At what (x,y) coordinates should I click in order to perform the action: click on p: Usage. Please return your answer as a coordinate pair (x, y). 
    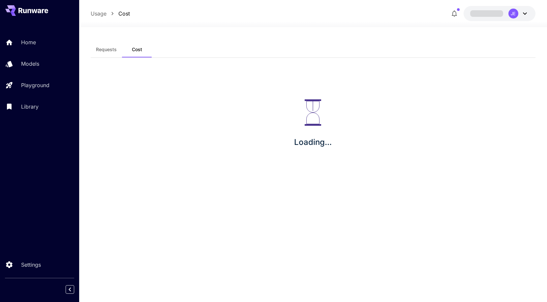
    Looking at the image, I should click on (99, 14).